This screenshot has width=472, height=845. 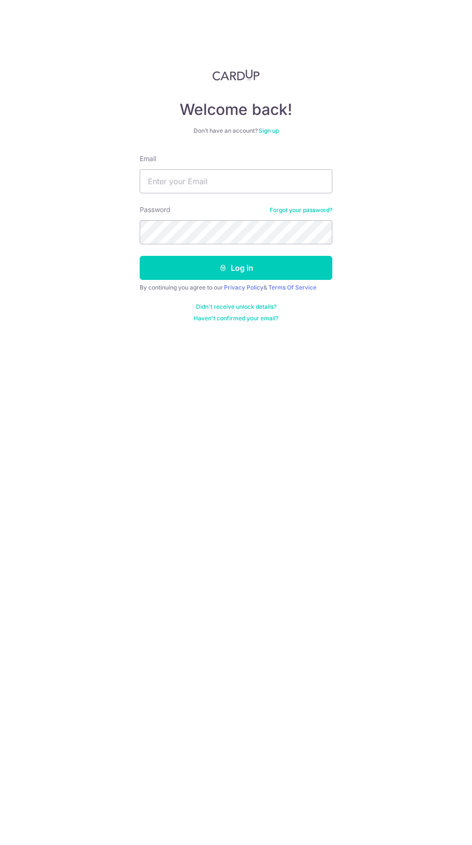 What do you see at coordinates (301, 210) in the screenshot?
I see `a: Forgot your password?` at bounding box center [301, 210].